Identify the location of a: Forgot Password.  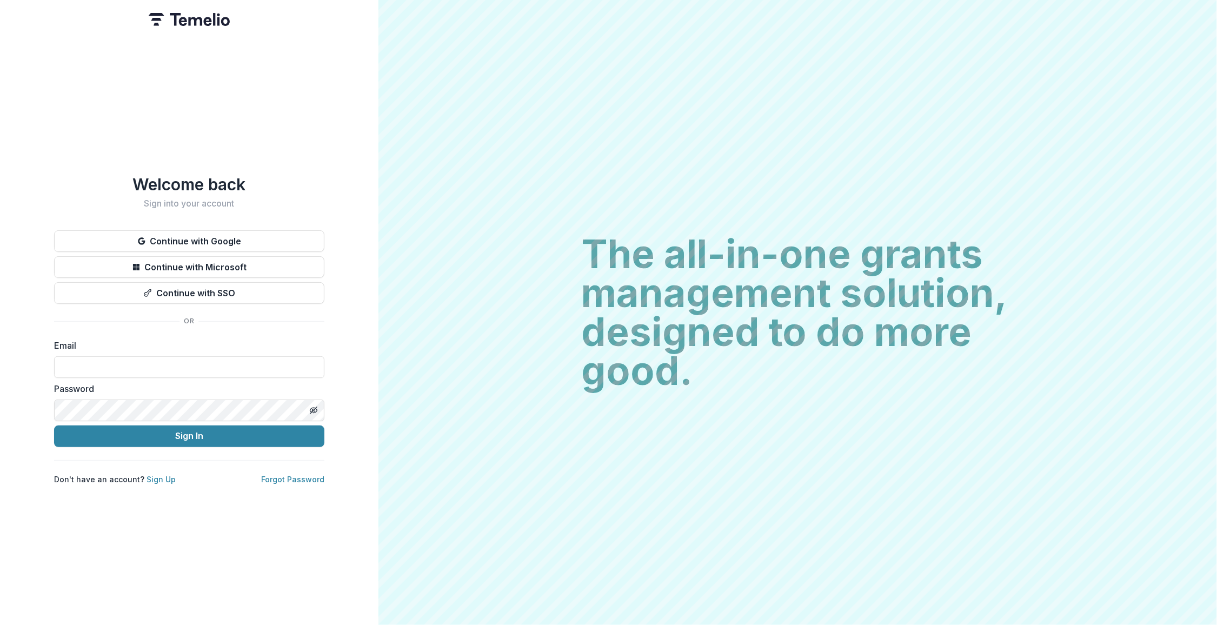
(293, 479).